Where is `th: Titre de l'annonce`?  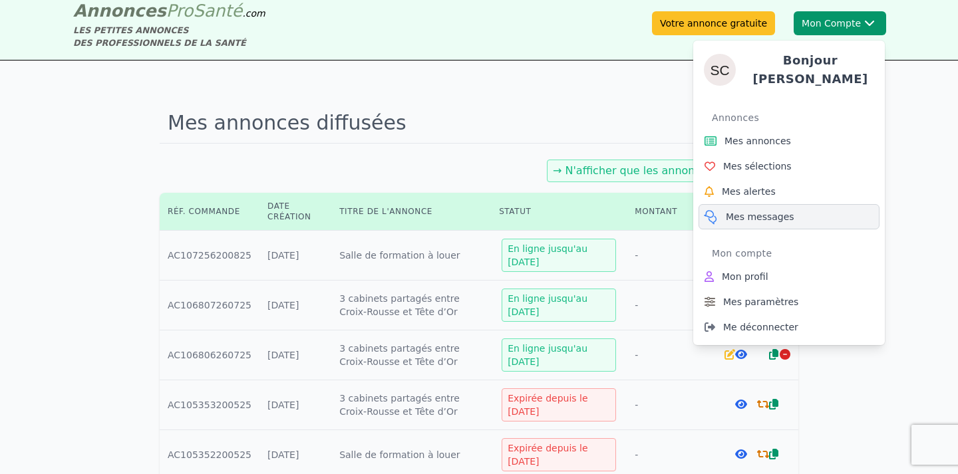 th: Titre de l'annonce is located at coordinates (411, 212).